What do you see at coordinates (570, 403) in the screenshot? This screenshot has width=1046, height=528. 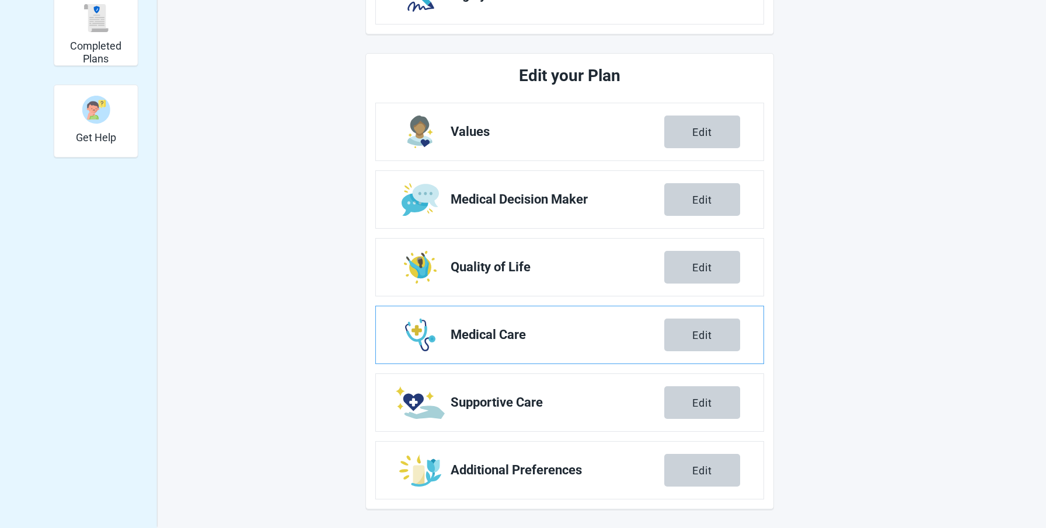 I see `a: Edit Supportive Care section` at bounding box center [570, 403].